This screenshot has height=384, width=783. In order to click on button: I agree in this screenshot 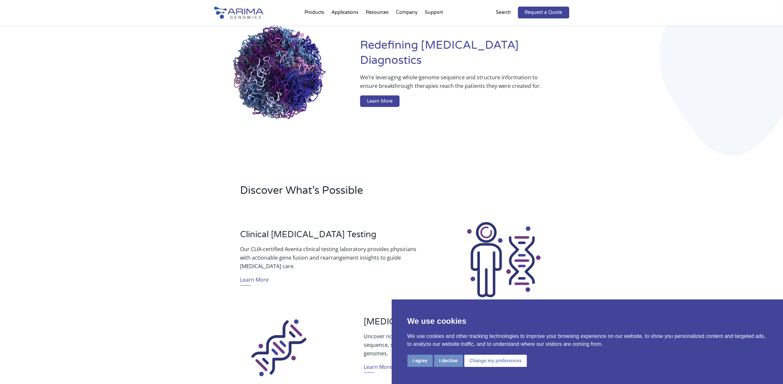, I will do `click(420, 361)`.